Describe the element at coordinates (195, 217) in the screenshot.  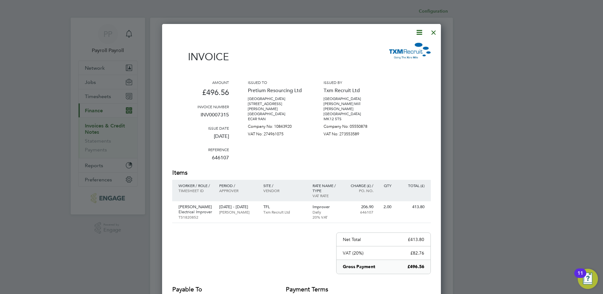
I see `p: TS1820852` at that location.